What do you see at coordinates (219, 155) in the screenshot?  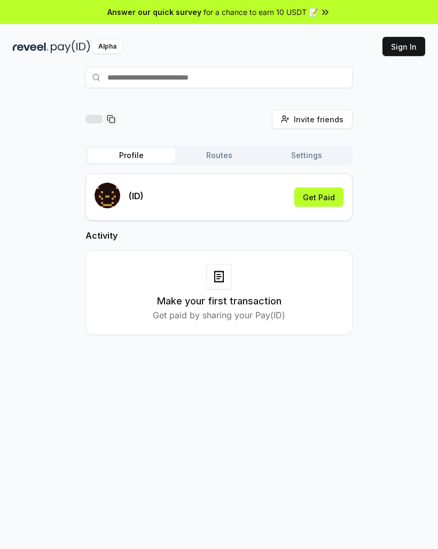 I see `button: Routes` at bounding box center [219, 155].